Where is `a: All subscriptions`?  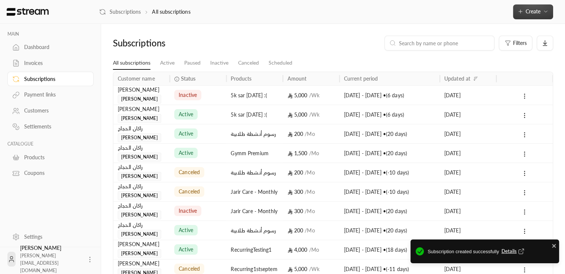 a: All subscriptions is located at coordinates (131, 63).